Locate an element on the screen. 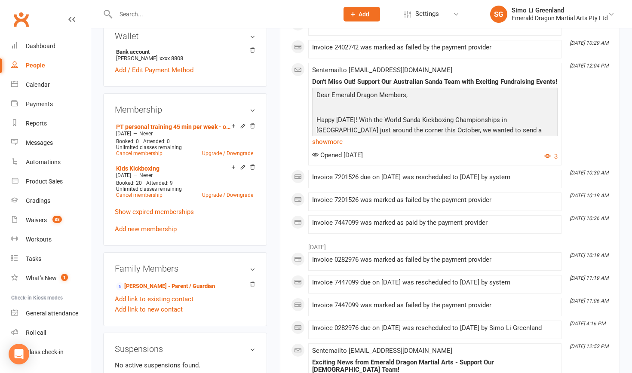 Image resolution: width=632 pixels, height=373 pixels. a: Messages is located at coordinates (51, 143).